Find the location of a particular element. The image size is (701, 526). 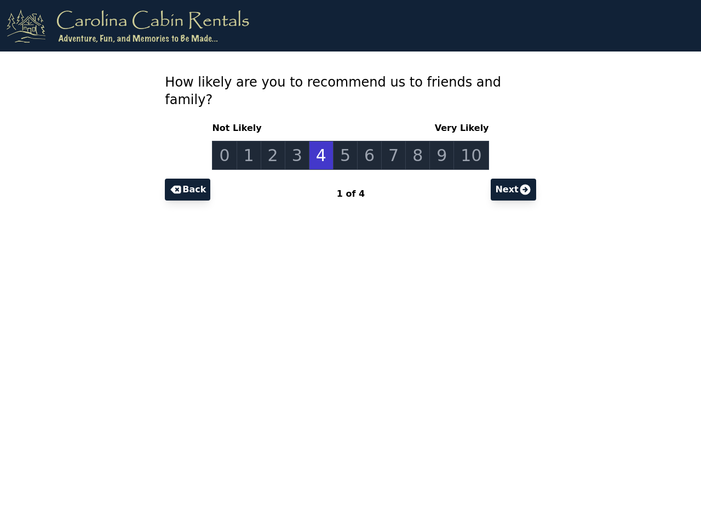

span: Not Likely is located at coordinates (239, 128).